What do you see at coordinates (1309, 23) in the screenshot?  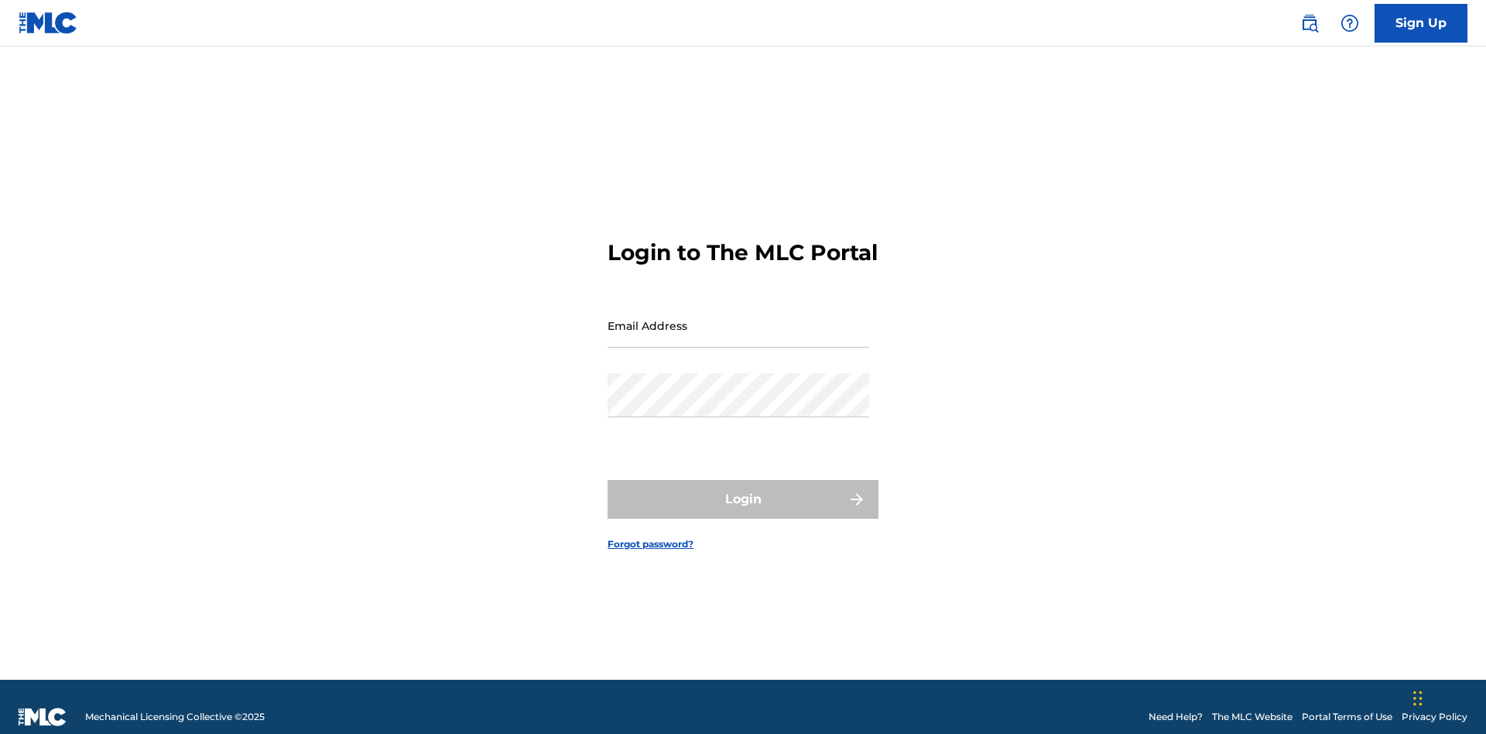 I see `img: search` at bounding box center [1309, 23].